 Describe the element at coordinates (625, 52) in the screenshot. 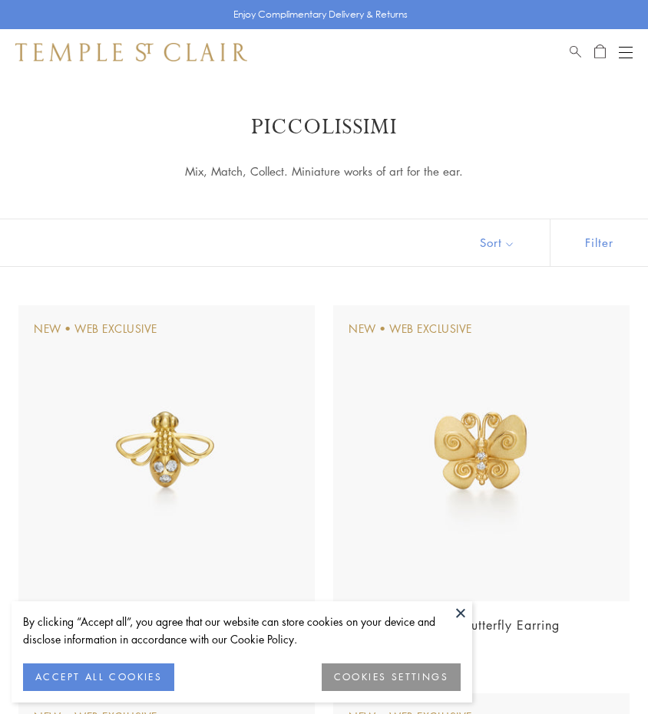

I see `button: Open navigation` at that location.